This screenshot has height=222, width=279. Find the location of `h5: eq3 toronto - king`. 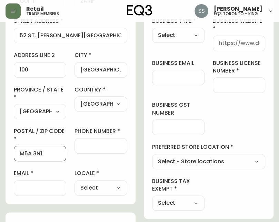

h5: eq3 toronto - king is located at coordinates (236, 14).